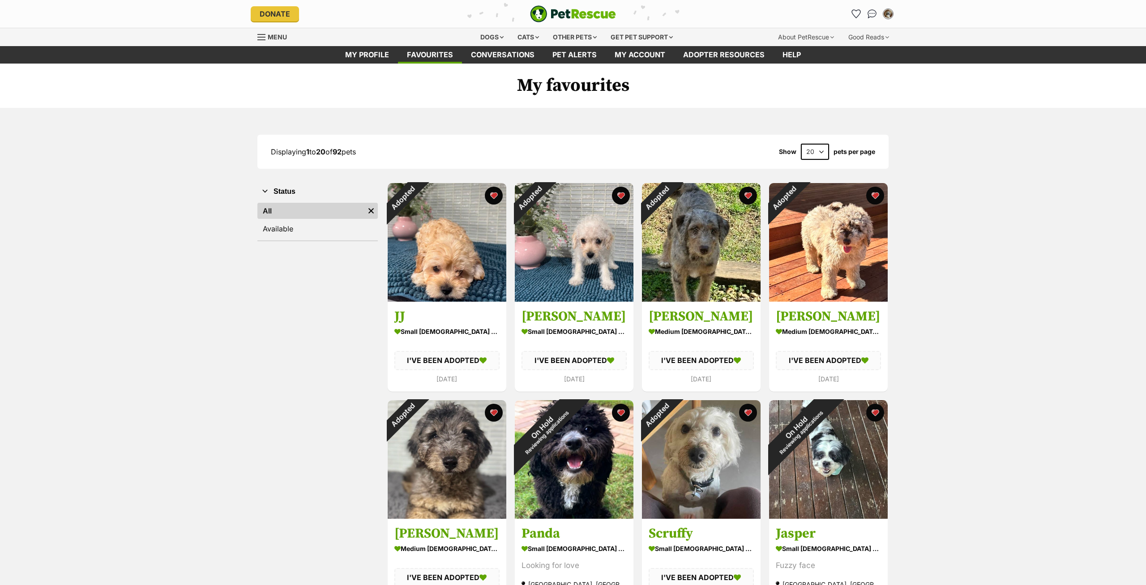 Image resolution: width=1146 pixels, height=585 pixels. I want to click on a: Available, so click(317, 229).